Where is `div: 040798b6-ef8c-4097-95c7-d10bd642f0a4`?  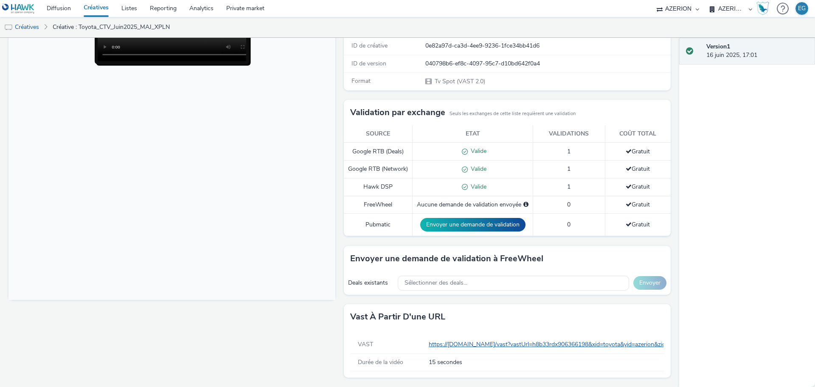
div: 040798b6-ef8c-4097-95c7-d10bd642f0a4 is located at coordinates (547, 64).